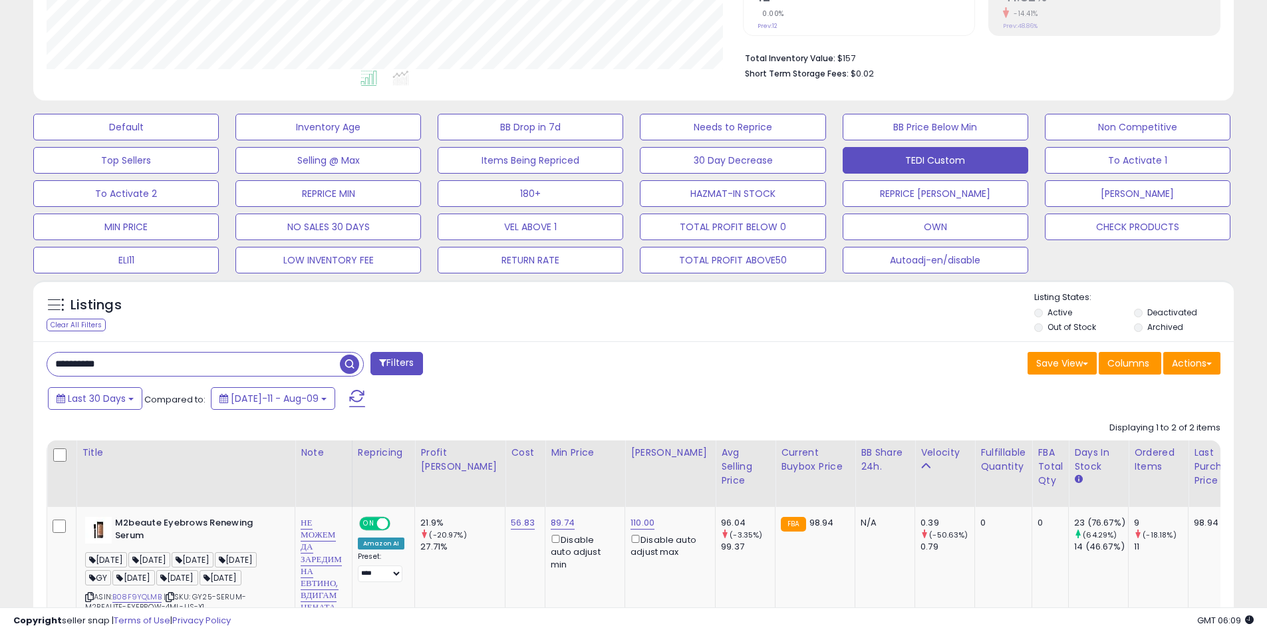 This screenshot has width=1267, height=634. What do you see at coordinates (732, 227) in the screenshot?
I see `button: TOTAL PROFIT BELOW 0` at bounding box center [732, 227].